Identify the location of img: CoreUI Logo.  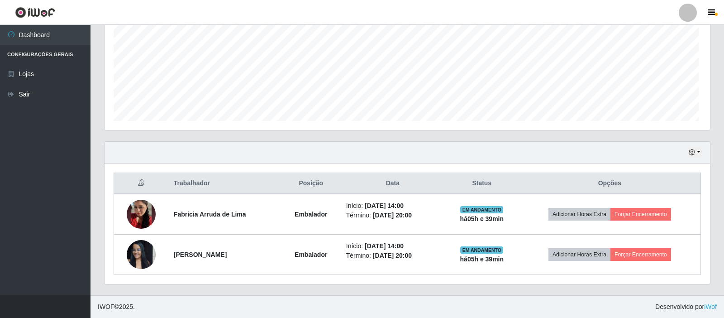
(35, 12).